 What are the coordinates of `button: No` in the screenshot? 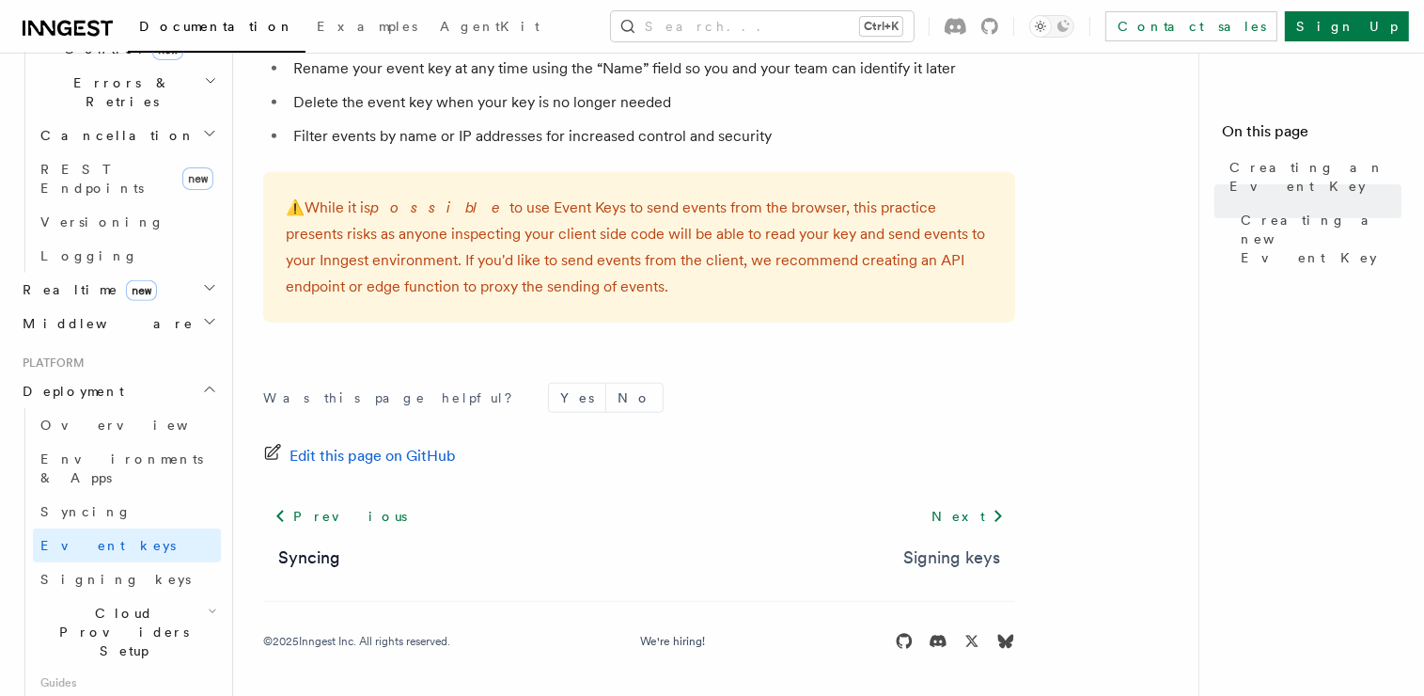 It's located at (635, 398).